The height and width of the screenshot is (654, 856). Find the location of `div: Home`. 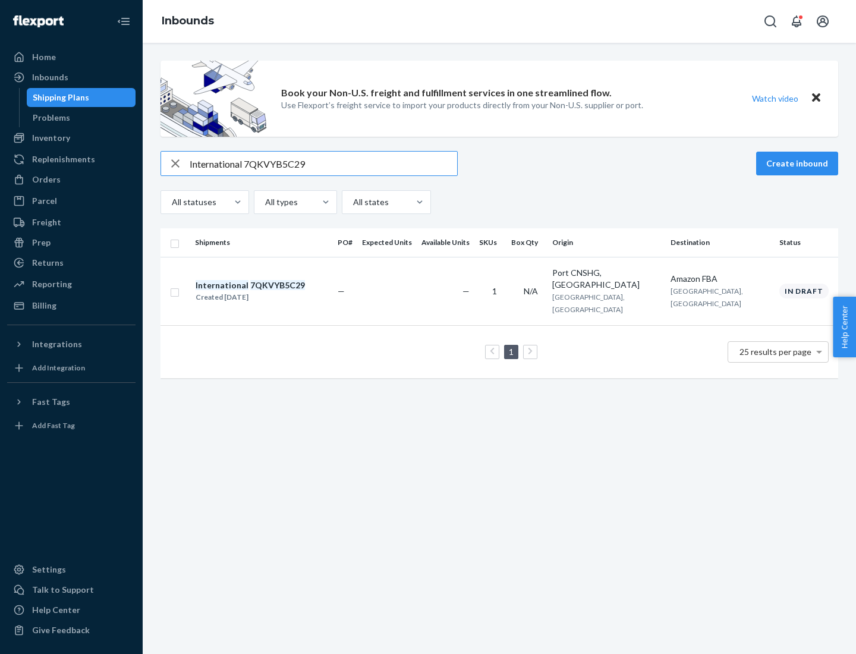

div: Home is located at coordinates (44, 57).